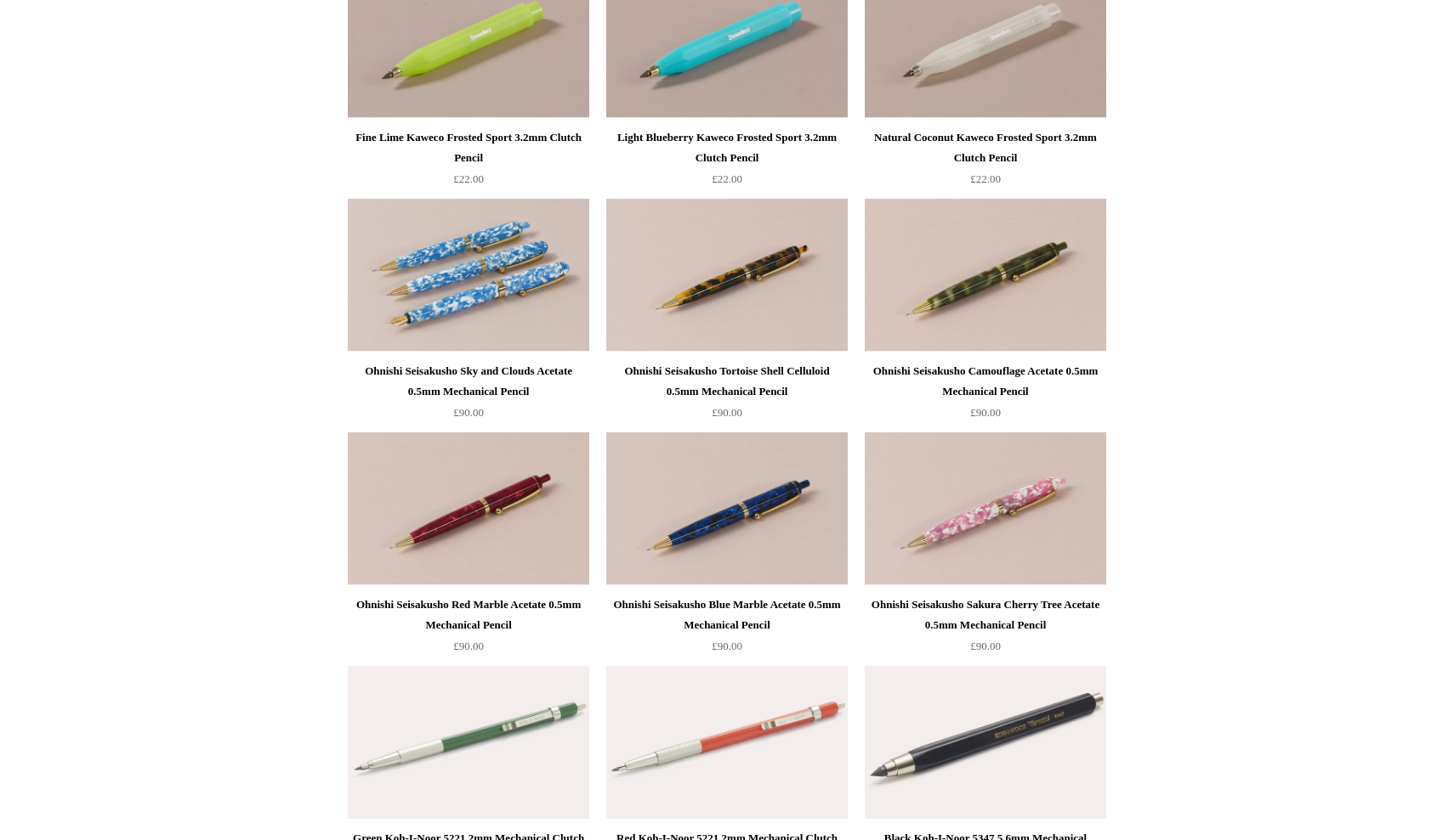 The image size is (1454, 840). Describe the element at coordinates (985, 629) in the screenshot. I see `a: Ohnishi Seisakusho Sakura Cherry Tree Acetate 0.5mm Mechanical Pencil £90.00` at that location.